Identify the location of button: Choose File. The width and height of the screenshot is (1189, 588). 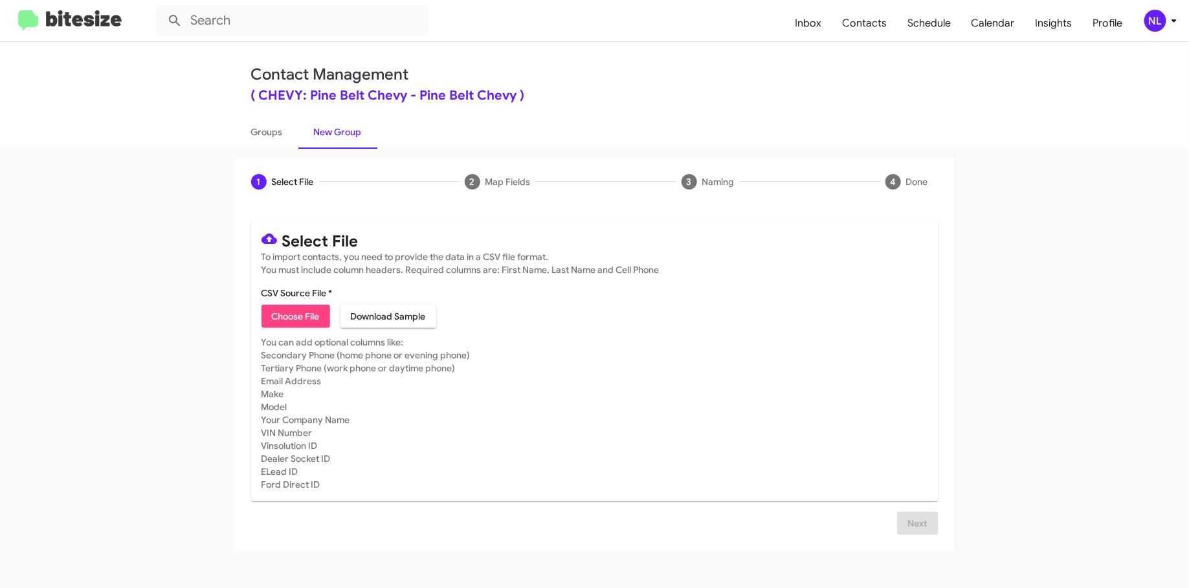
(296, 317).